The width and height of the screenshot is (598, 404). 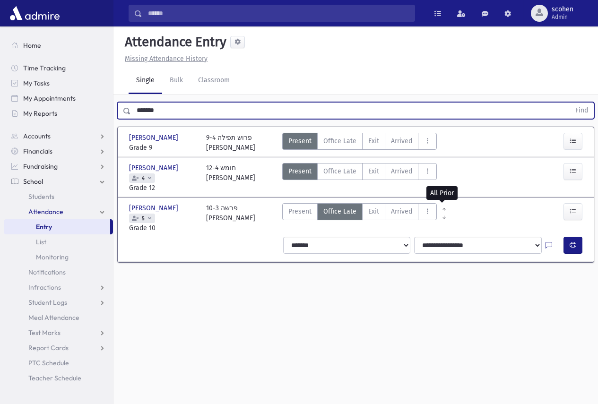 I want to click on span: Grade 10, so click(x=163, y=228).